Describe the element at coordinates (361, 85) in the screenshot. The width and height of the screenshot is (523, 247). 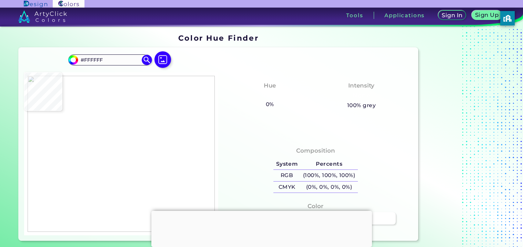
I see `h4: Intensity` at that location.